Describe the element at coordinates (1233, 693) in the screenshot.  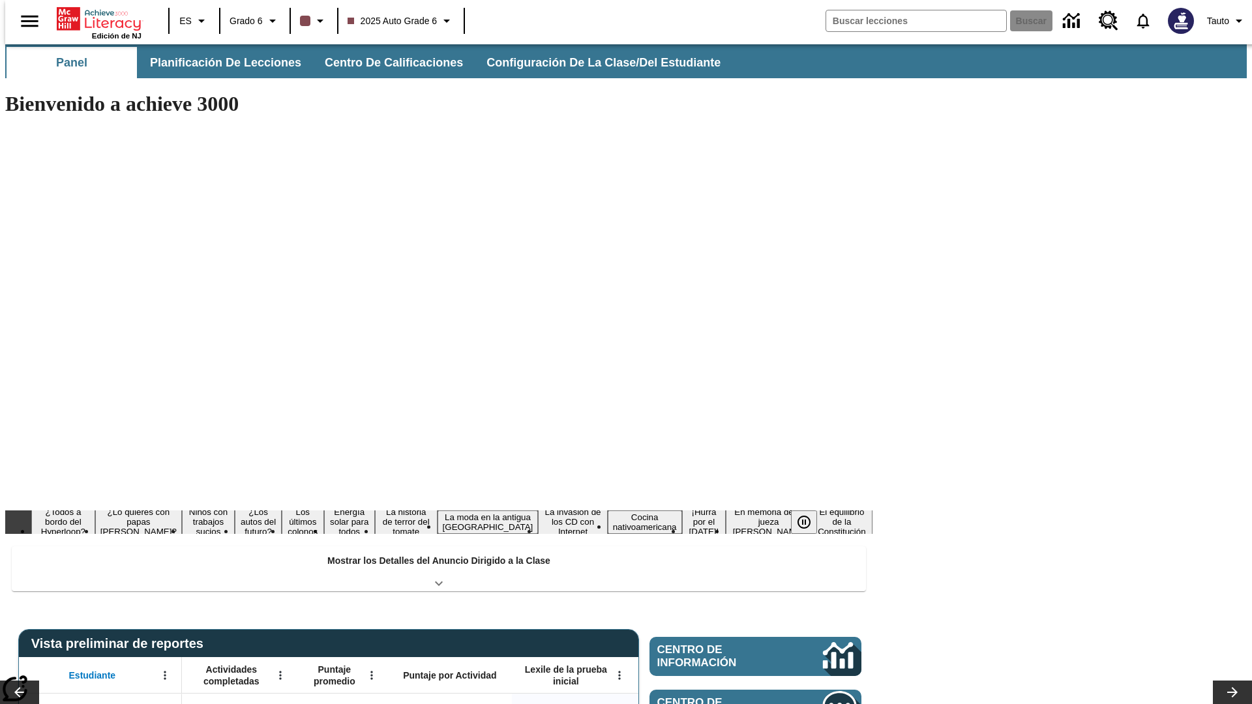
I see `button: Carrusel de lecciones, seguir` at that location.